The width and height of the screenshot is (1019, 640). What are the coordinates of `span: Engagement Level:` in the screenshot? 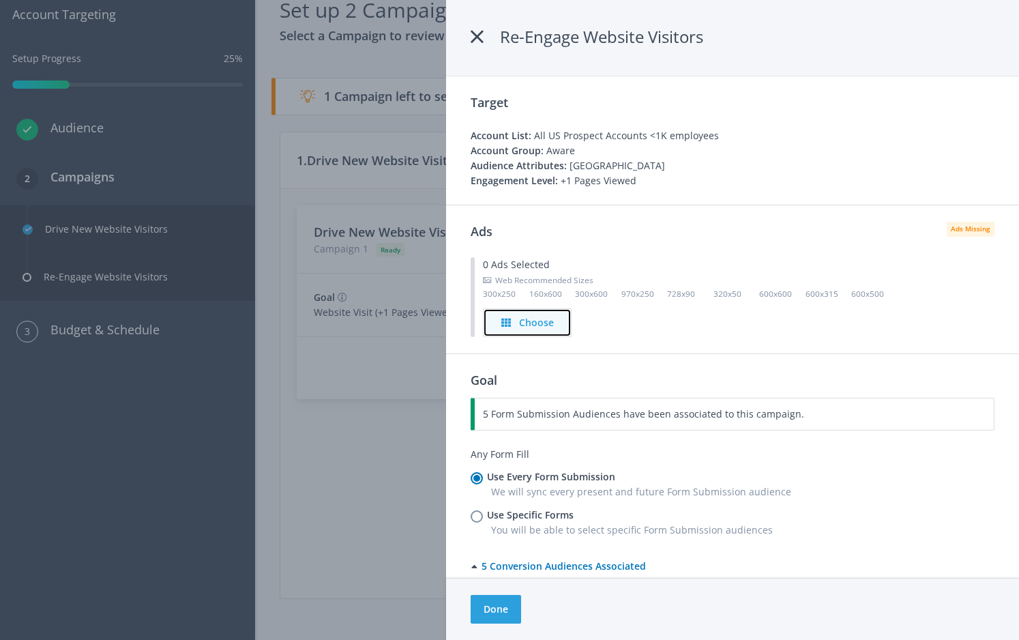 It's located at (514, 180).